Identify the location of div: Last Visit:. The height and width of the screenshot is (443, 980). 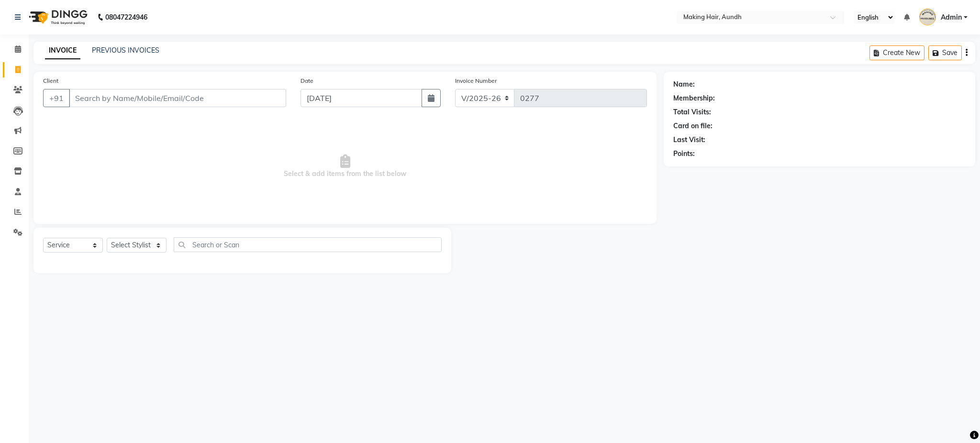
(689, 140).